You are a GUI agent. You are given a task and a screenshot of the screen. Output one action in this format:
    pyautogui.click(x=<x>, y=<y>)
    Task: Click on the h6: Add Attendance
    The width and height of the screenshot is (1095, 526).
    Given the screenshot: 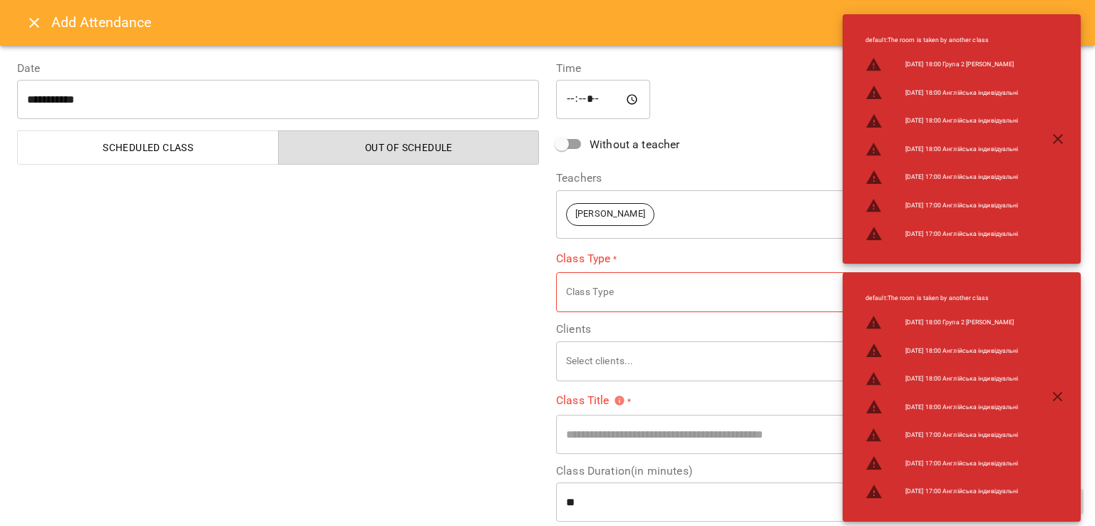 What is the action you would take?
    pyautogui.click(x=564, y=22)
    